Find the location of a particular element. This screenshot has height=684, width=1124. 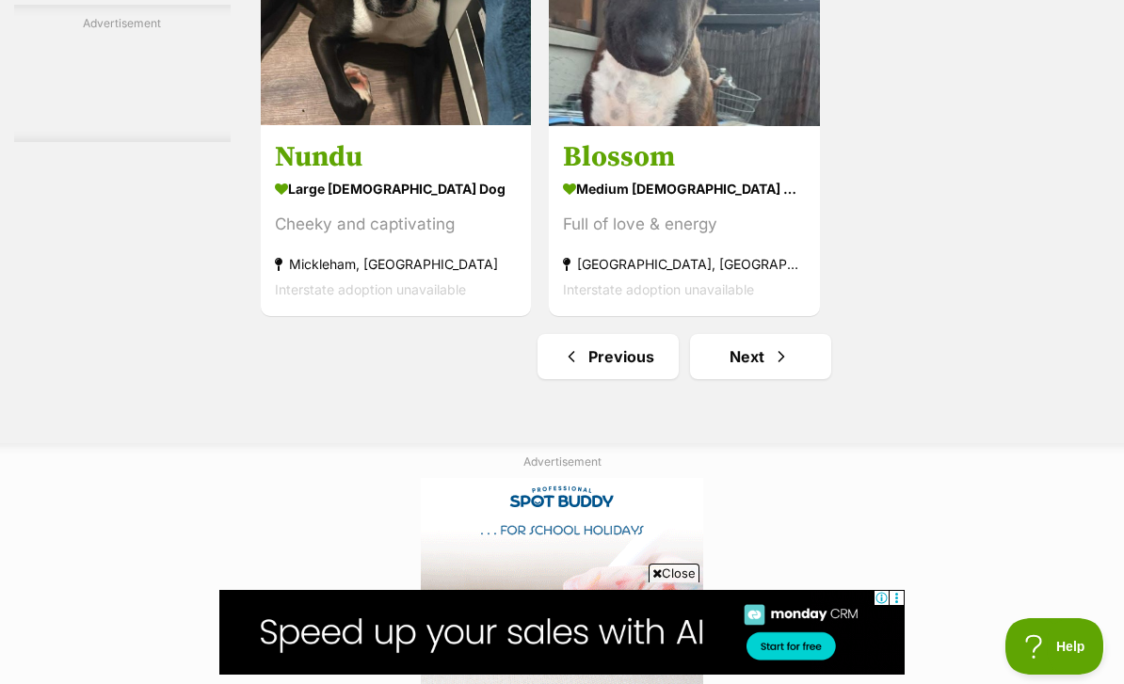

a: Next page is located at coordinates (760, 357).